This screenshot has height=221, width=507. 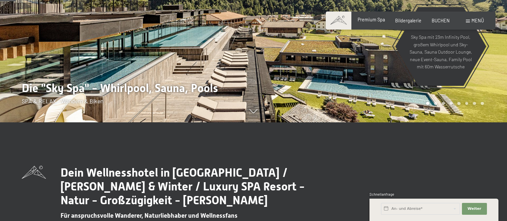 What do you see at coordinates (459, 104) in the screenshot?
I see `div: Carousel Page 5` at bounding box center [459, 104].